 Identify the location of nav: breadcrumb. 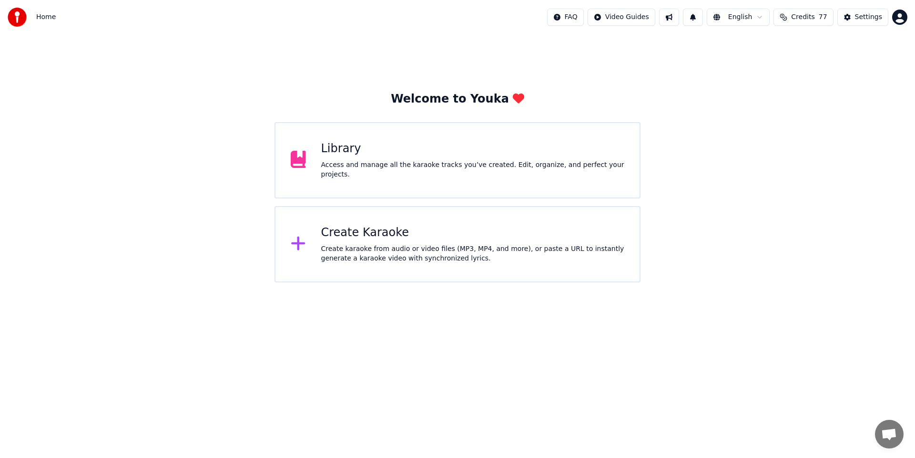
(46, 17).